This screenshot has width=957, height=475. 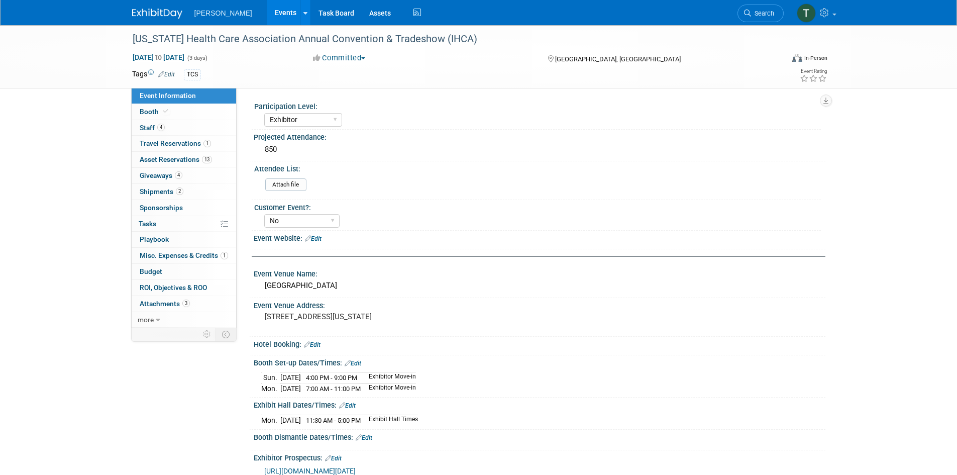 What do you see at coordinates (540, 136) in the screenshot?
I see `div: Projected Attendance:` at bounding box center [540, 136].